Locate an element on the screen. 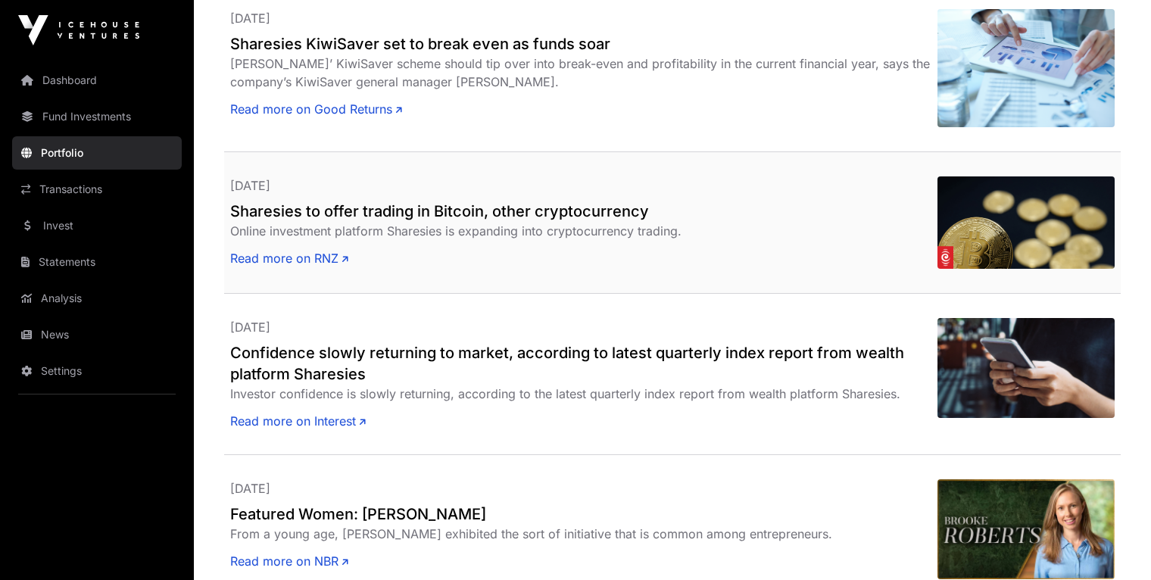  img: RL25-Brooke-Roberts_6019.jpeg is located at coordinates (1026, 528).